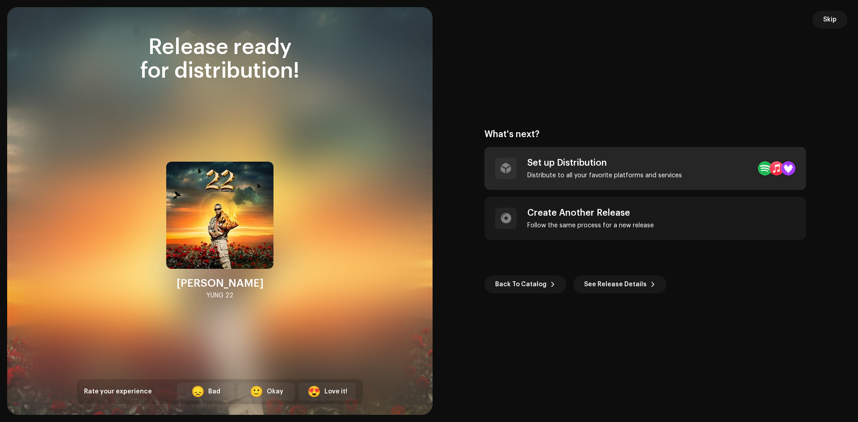  I want to click on div: YUNG 22, so click(220, 296).